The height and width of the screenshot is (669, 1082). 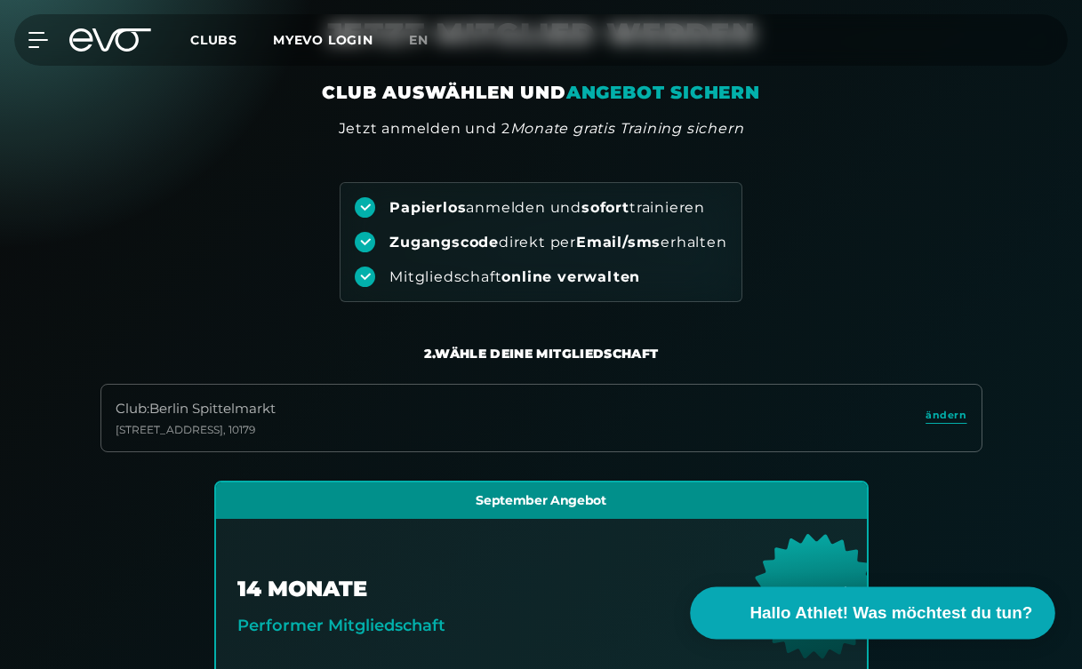 I want to click on span: en, so click(x=419, y=40).